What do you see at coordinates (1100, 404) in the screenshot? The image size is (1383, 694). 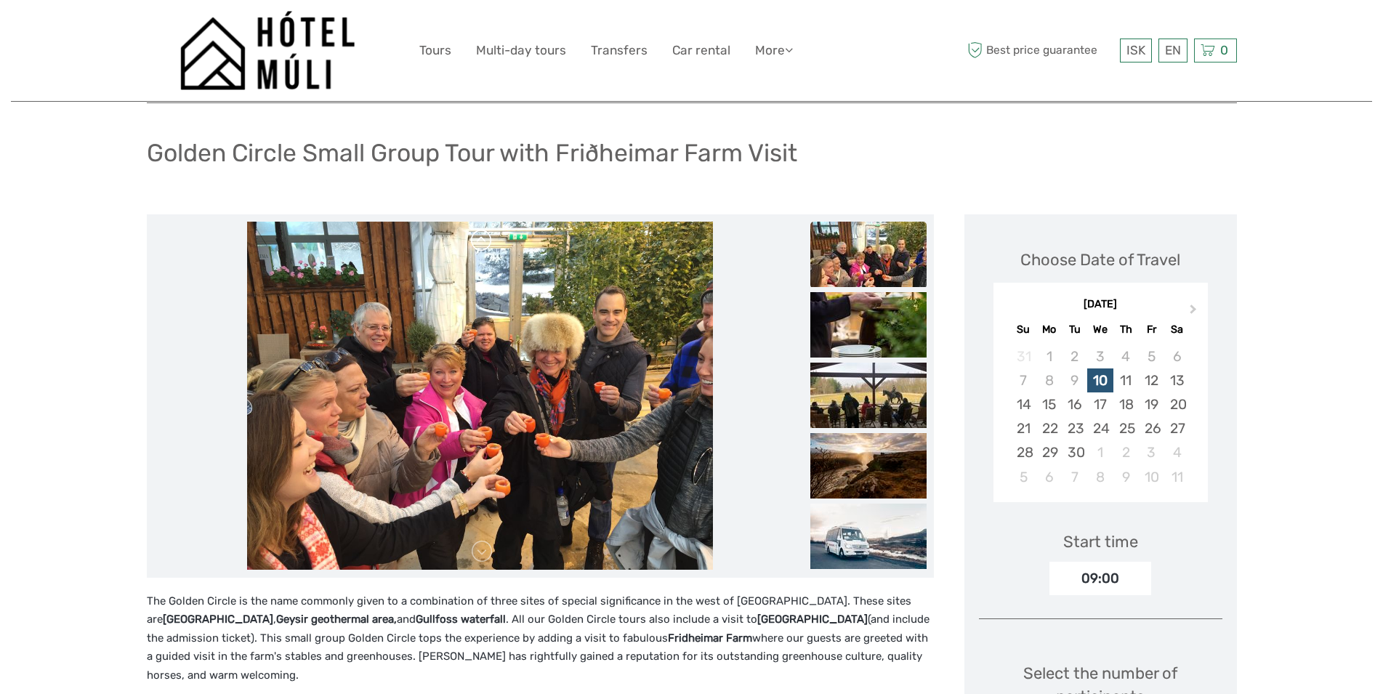 I see `div: Choose Wednesday, September 17th, 2025` at bounding box center [1100, 404].